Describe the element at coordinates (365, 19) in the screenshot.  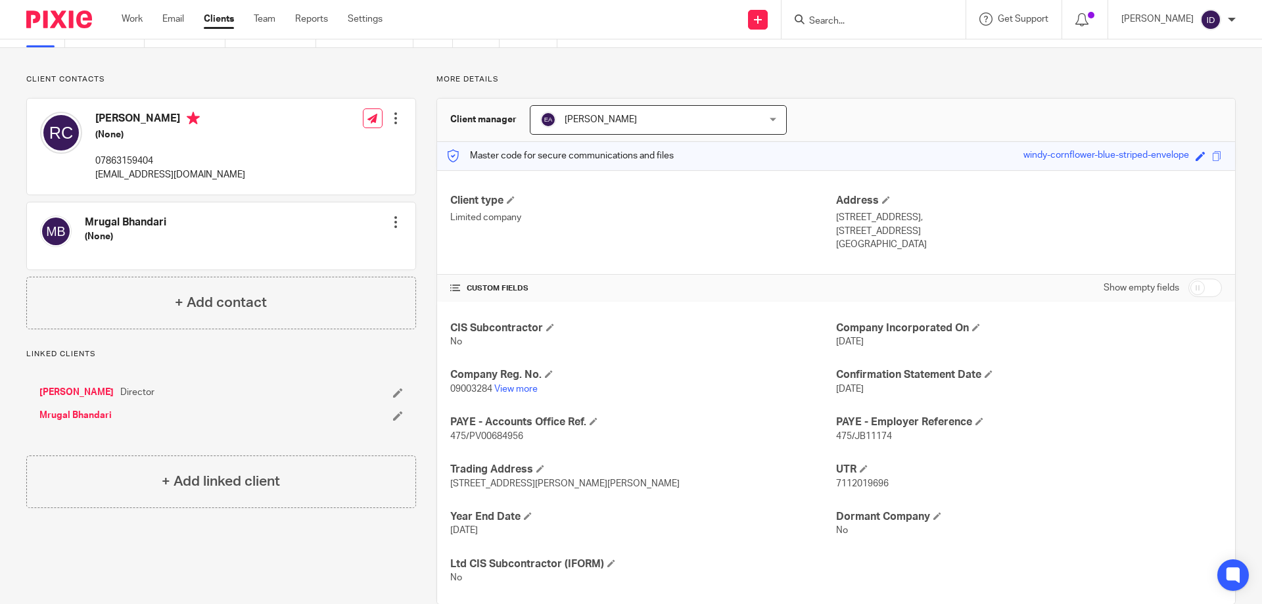
I see `a: Settings` at that location.